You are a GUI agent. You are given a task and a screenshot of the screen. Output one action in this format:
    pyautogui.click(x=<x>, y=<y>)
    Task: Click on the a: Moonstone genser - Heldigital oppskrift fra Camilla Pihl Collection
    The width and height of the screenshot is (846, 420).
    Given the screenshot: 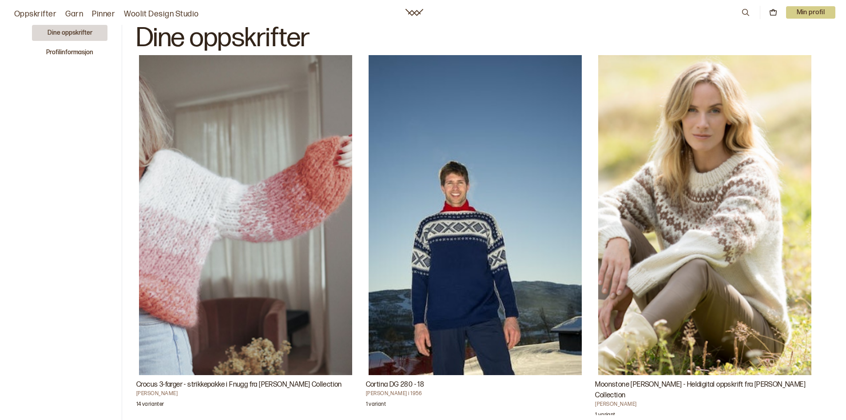 What is the action you would take?
    pyautogui.click(x=705, y=235)
    